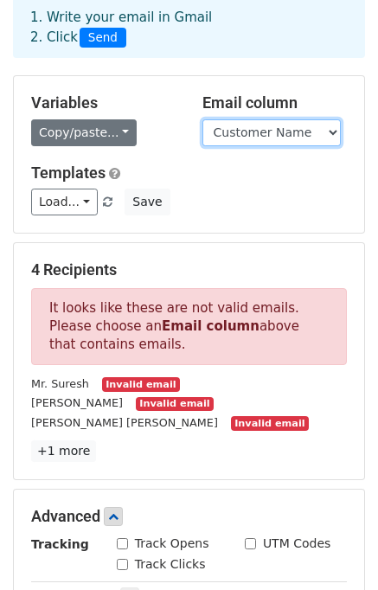  I want to click on h5: Email column, so click(275, 103).